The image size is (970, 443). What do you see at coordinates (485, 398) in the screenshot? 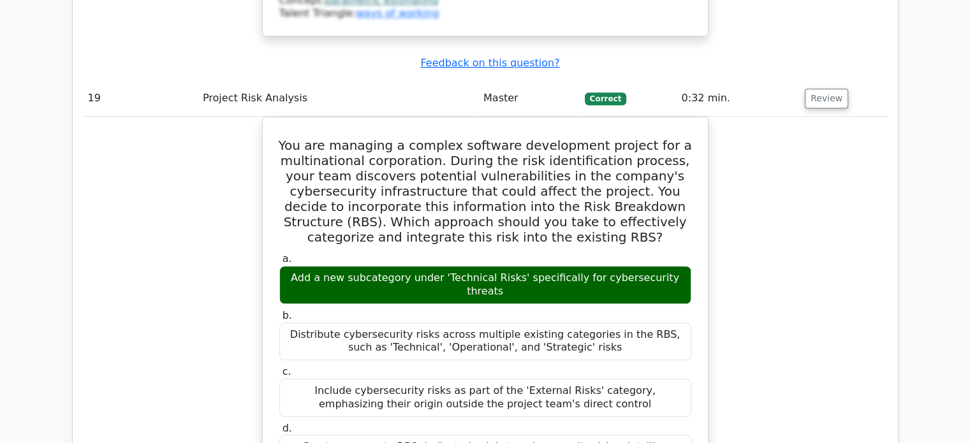
I see `div: Include cybersecurity risks as part of the 'External Risks' category, emphasizing their origin ou...` at bounding box center [485, 398].